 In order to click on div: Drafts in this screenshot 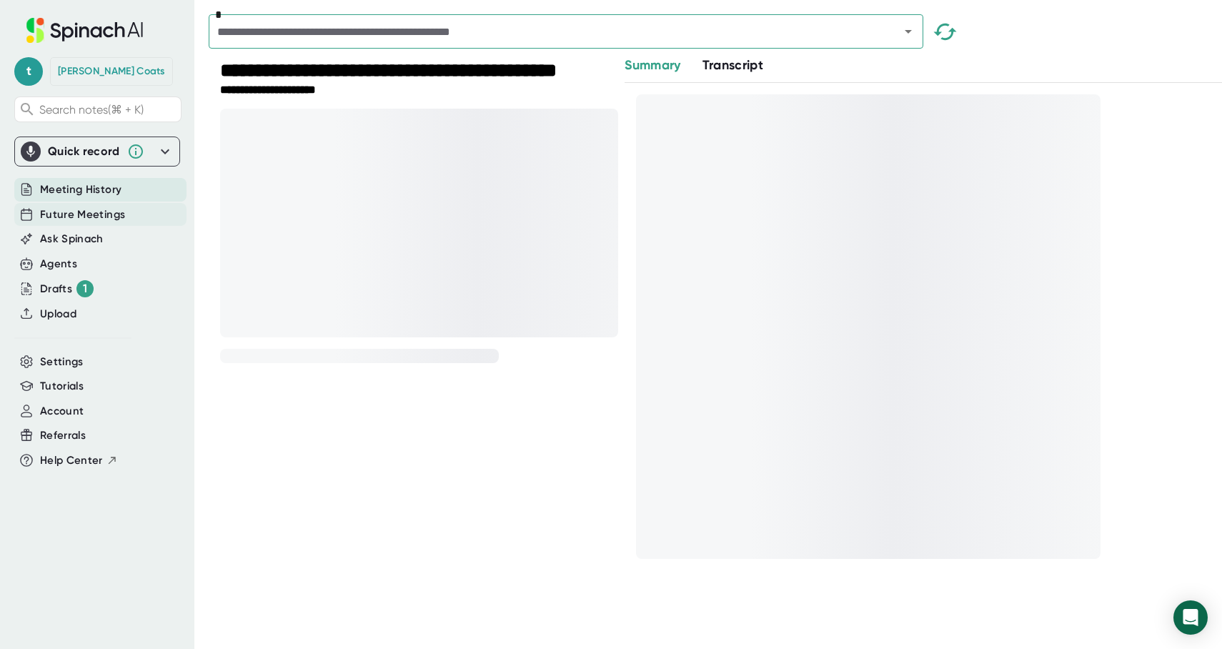, I will do `click(66, 289)`.